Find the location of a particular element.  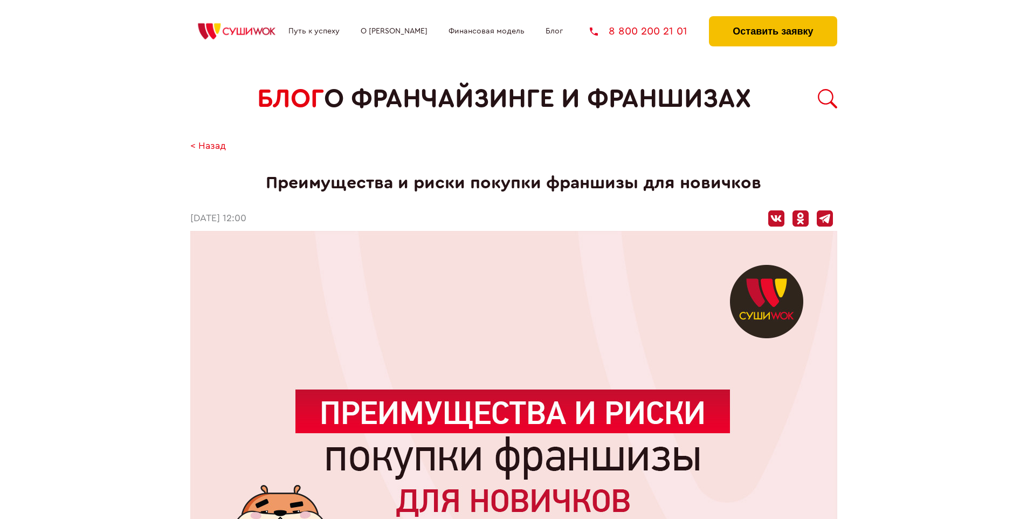

h1: Преимущества и риски покупки франшизы для новичков is located at coordinates (514, 183).